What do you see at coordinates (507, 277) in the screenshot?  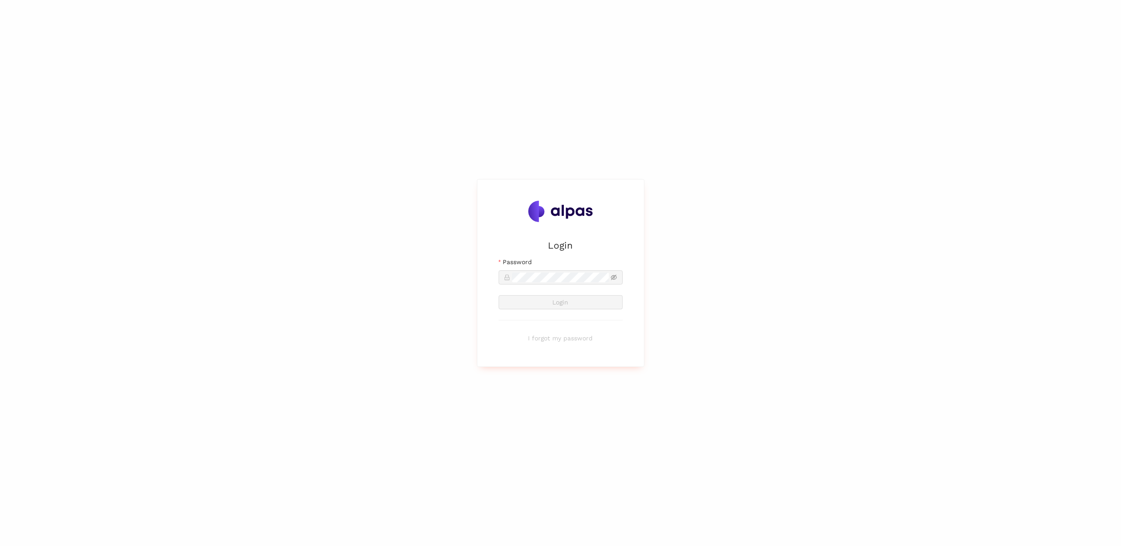 I see `span: lock` at bounding box center [507, 277].